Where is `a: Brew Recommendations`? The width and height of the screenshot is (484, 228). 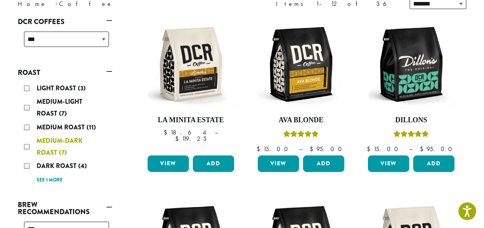 a: Brew Recommendations is located at coordinates (65, 208).